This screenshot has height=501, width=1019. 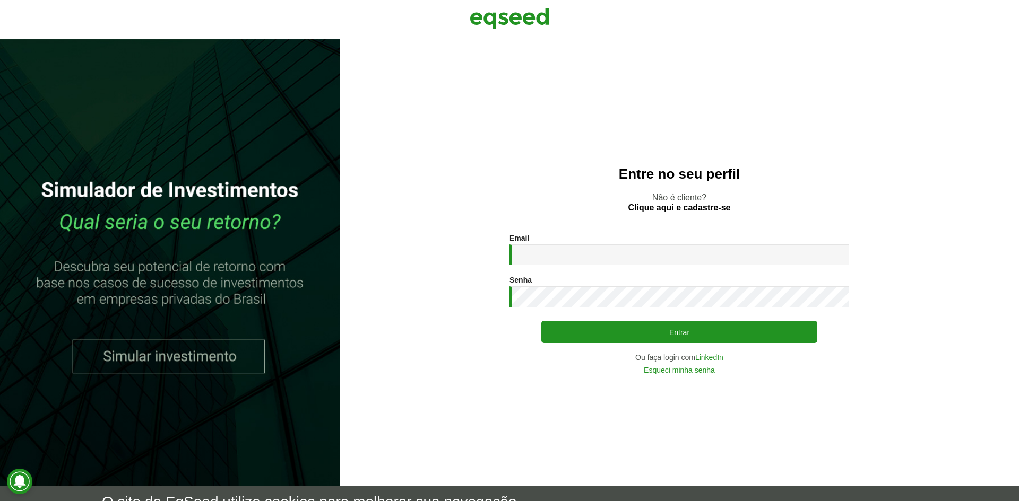 I want to click on h2: Entre no seu perfil, so click(x=679, y=174).